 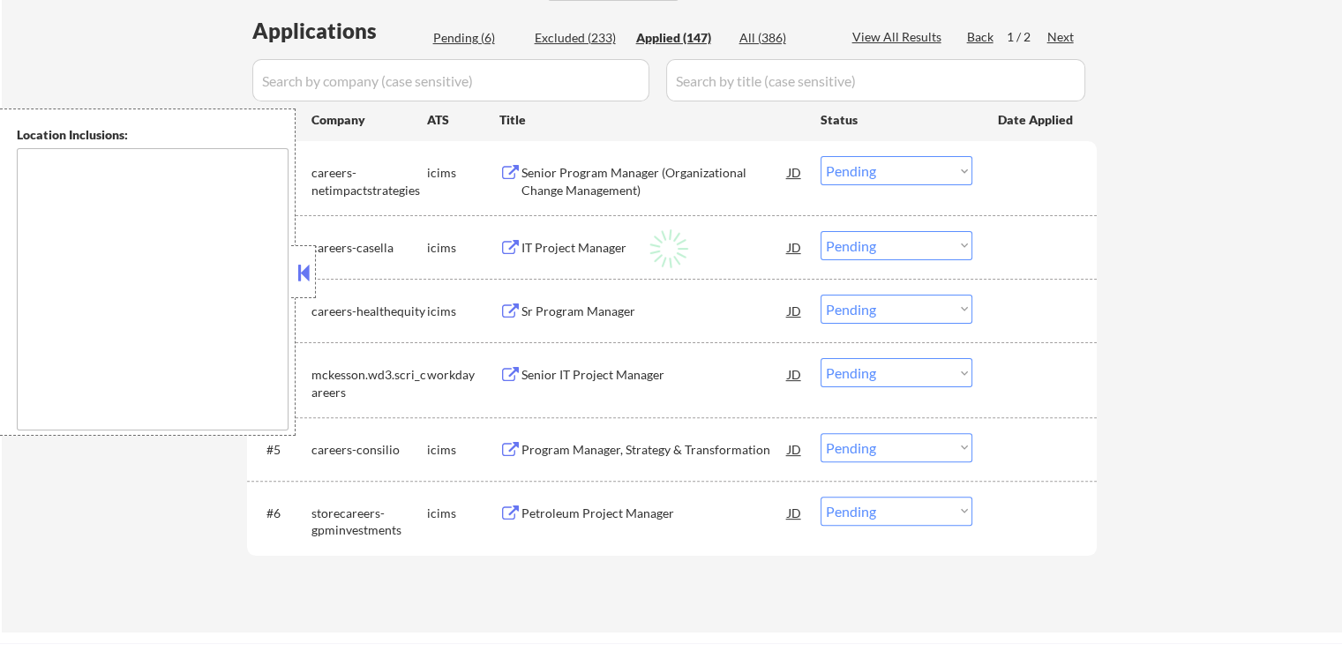 I want to click on div: 1 / 2, so click(x=1027, y=37).